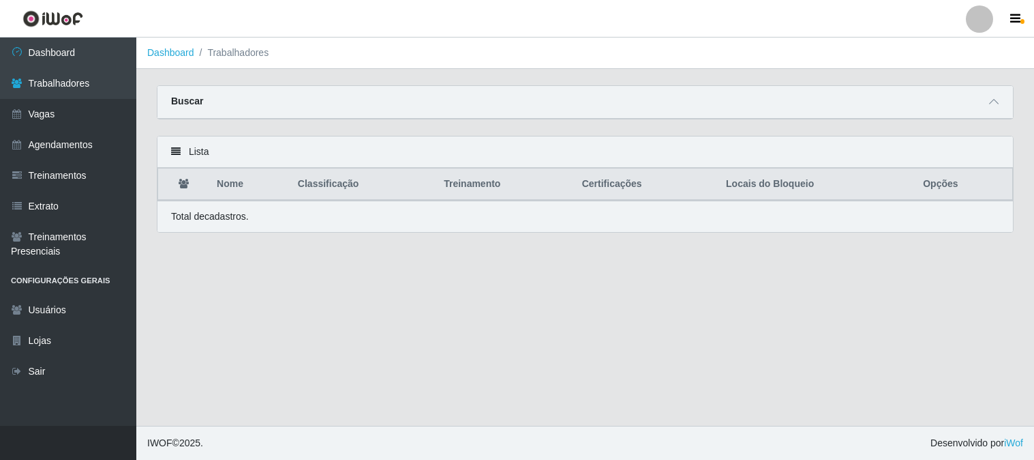  What do you see at coordinates (249, 184) in the screenshot?
I see `th: Nome` at bounding box center [249, 184].